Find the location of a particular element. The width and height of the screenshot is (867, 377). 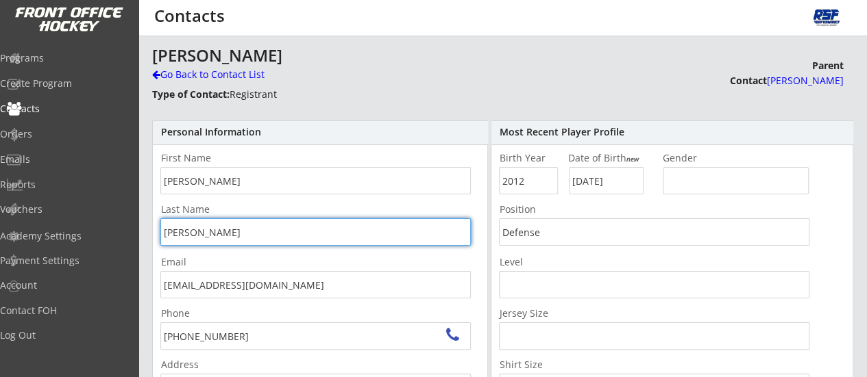

div: Position is located at coordinates (541, 210).